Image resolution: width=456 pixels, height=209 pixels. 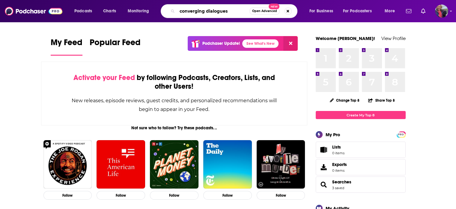 I want to click on input: Search podcasts, credits, & more..., so click(x=213, y=11).